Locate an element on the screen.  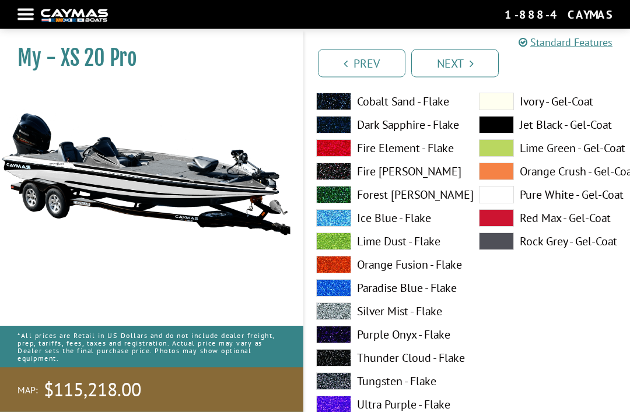
label: Red Max - Gel-Coat is located at coordinates (548, 219).